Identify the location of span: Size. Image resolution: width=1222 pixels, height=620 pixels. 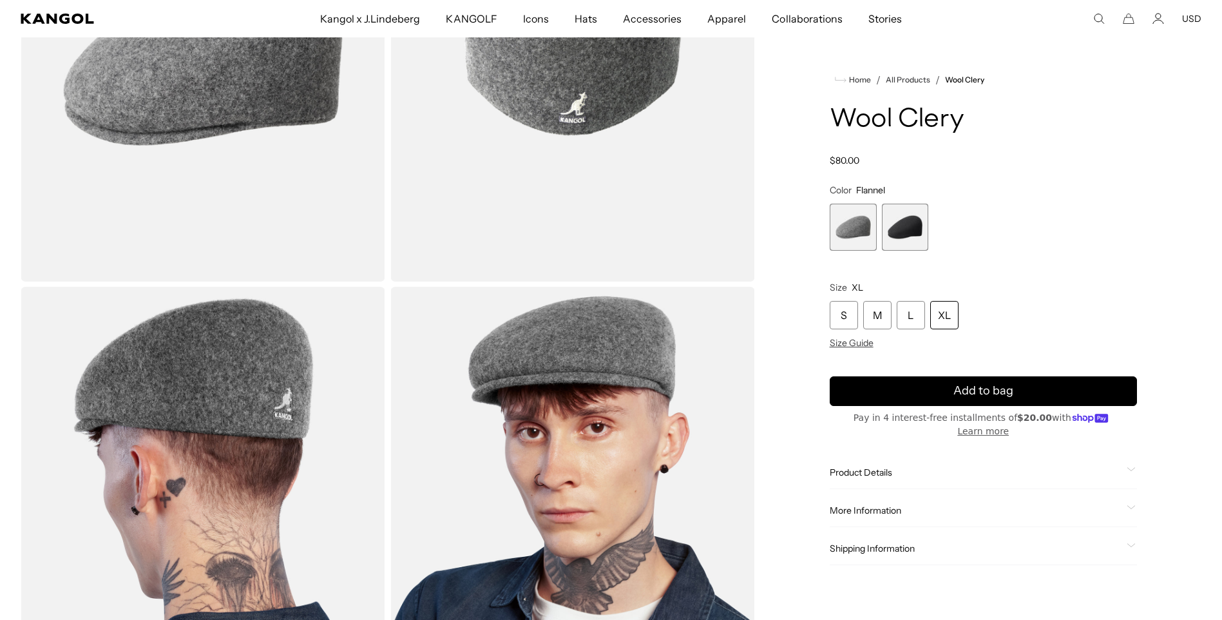
(838, 287).